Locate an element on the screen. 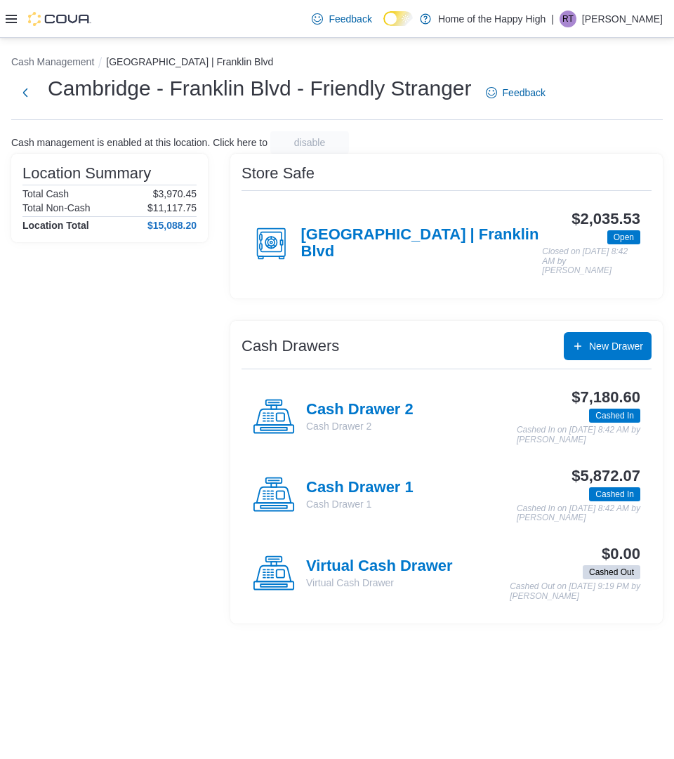  h4: $15,088.20 is located at coordinates (172, 225).